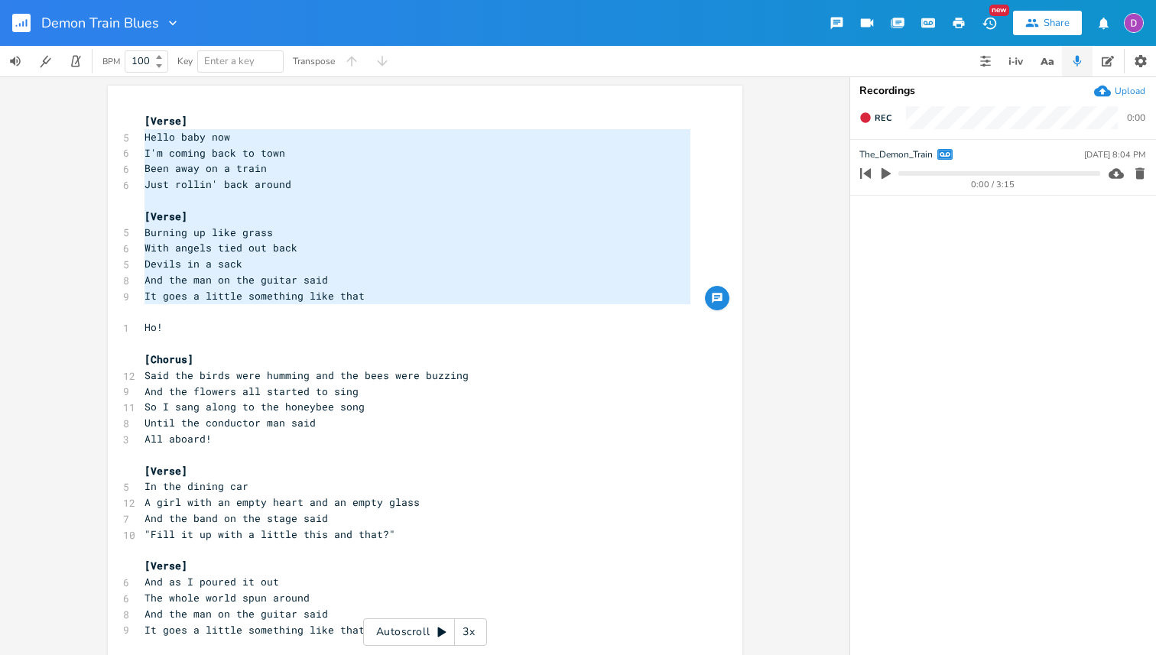 Image resolution: width=1156 pixels, height=655 pixels. Describe the element at coordinates (307, 375) in the screenshot. I see `span: Said the birds were humming and the bees were buzzing` at that location.